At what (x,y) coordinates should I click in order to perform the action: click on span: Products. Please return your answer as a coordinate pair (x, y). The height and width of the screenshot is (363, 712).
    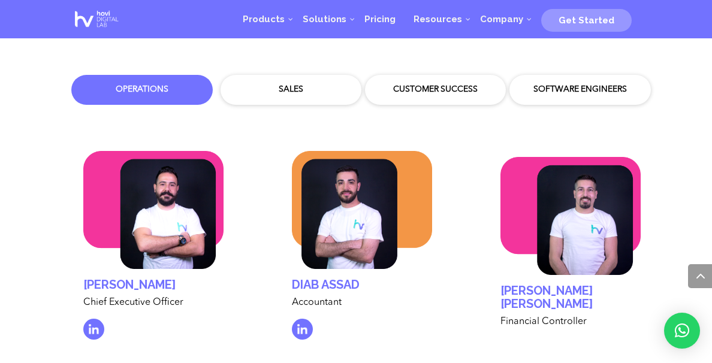
    Looking at the image, I should click on (264, 19).